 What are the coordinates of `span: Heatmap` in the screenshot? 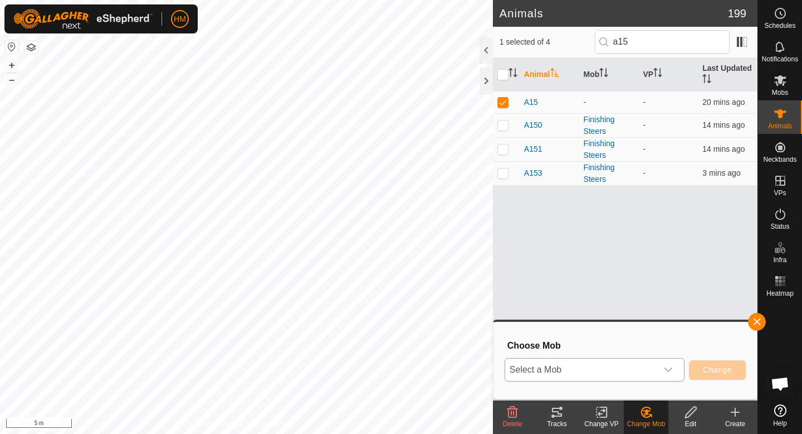 It's located at (780, 293).